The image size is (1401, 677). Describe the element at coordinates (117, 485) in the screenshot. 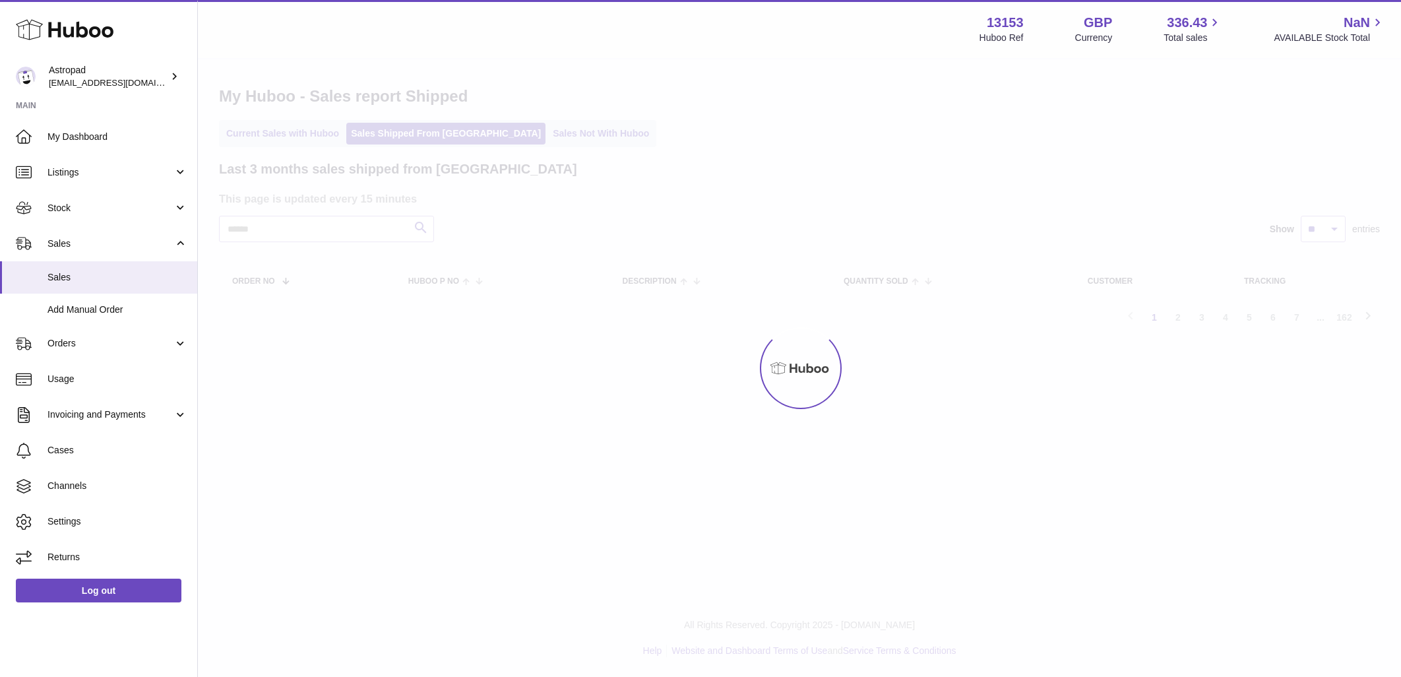

I see `span: Channels` at that location.